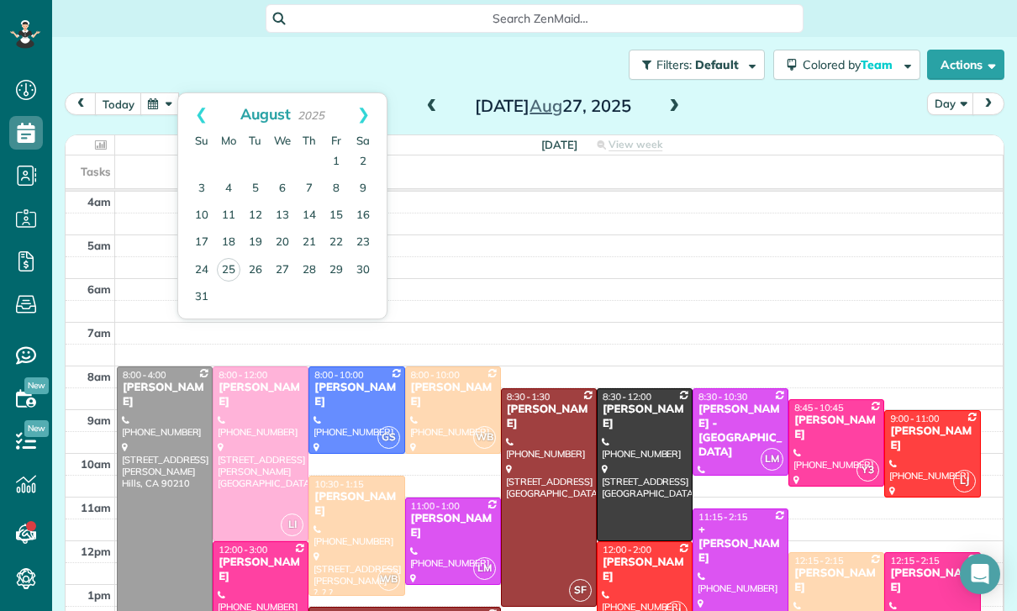 Image resolution: width=1017 pixels, height=611 pixels. Describe the element at coordinates (988, 103) in the screenshot. I see `button: next` at that location.